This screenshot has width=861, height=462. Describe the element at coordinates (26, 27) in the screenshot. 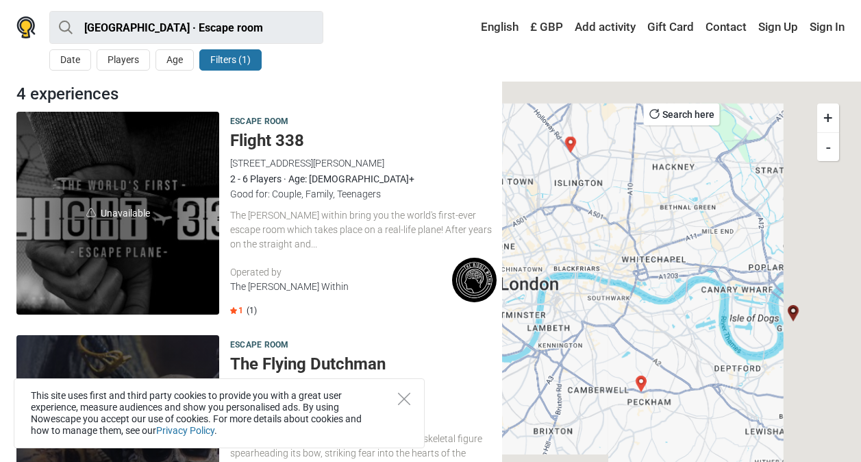

I see `img: Nowescape logo` at that location.